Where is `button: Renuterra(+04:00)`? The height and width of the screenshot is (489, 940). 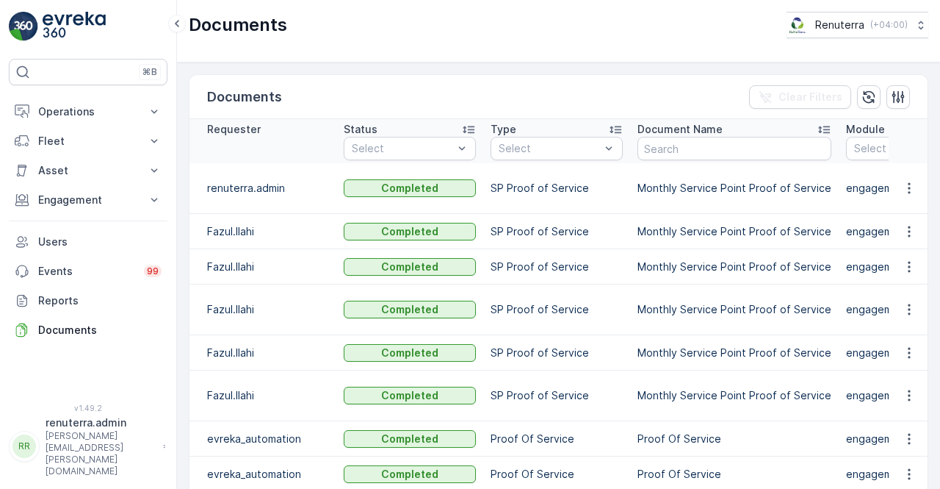
button: Renuterra(+04:00) is located at coordinates (857, 25).